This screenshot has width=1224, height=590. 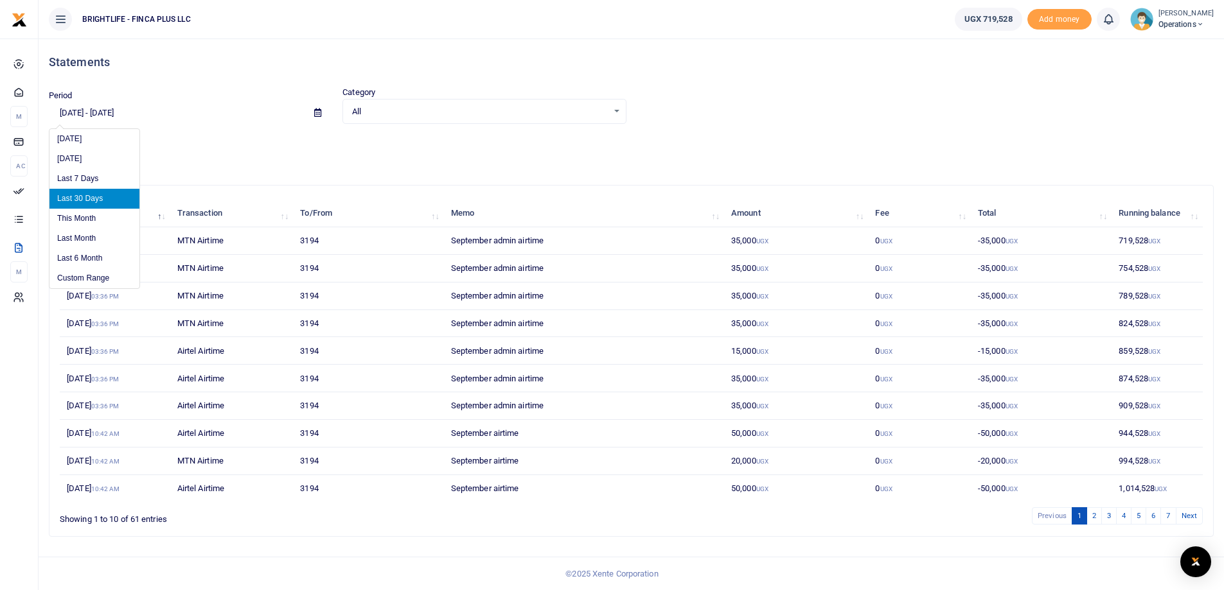 What do you see at coordinates (1196, 562) in the screenshot?
I see `div: Open Intercom Messenger` at bounding box center [1196, 562].